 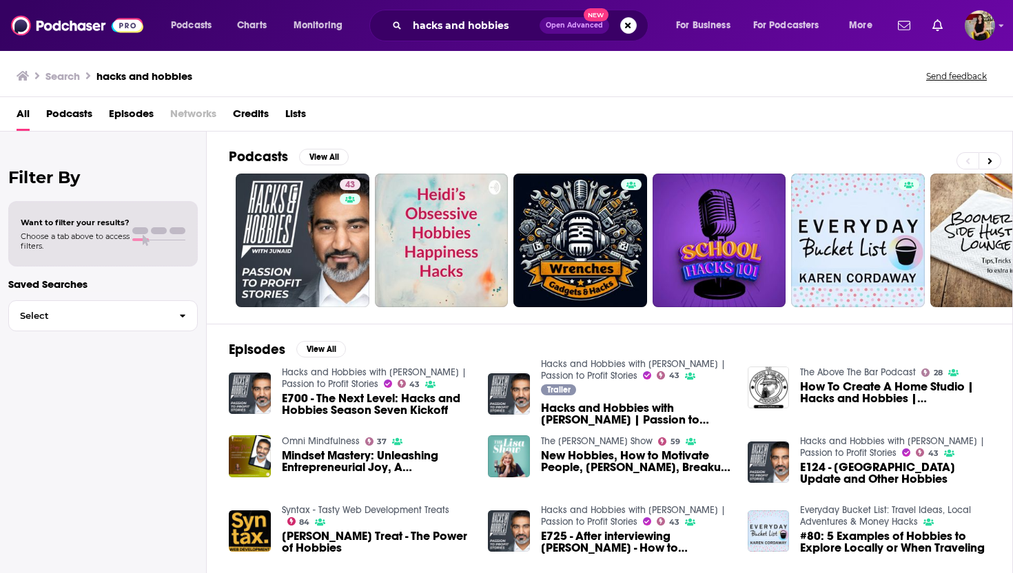 What do you see at coordinates (596, 14) in the screenshot?
I see `span: New` at bounding box center [596, 14].